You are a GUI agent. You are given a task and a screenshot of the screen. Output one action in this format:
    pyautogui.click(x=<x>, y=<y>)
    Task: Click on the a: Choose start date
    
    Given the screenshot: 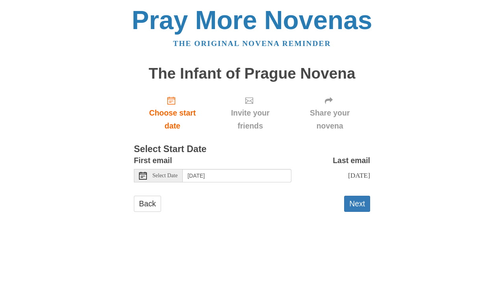 What is the action you would take?
    pyautogui.click(x=172, y=113)
    